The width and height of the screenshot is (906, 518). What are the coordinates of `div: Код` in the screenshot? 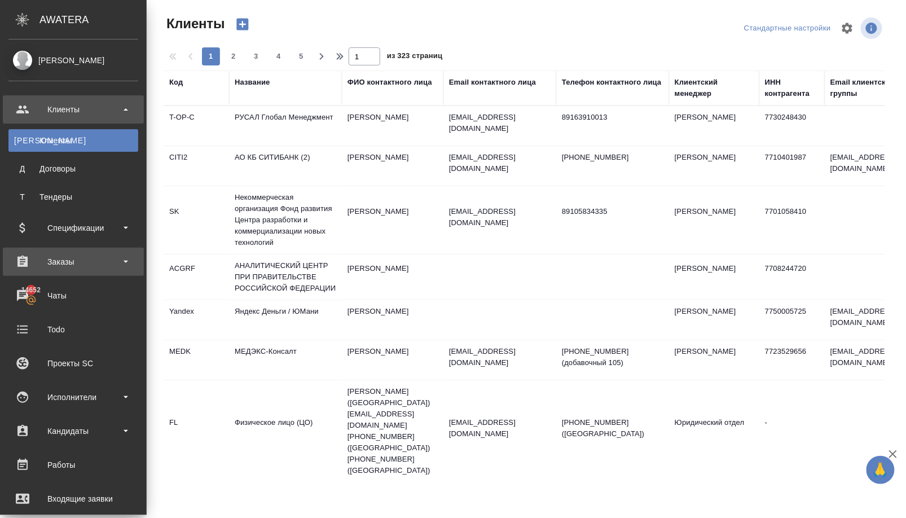 It's located at (176, 82).